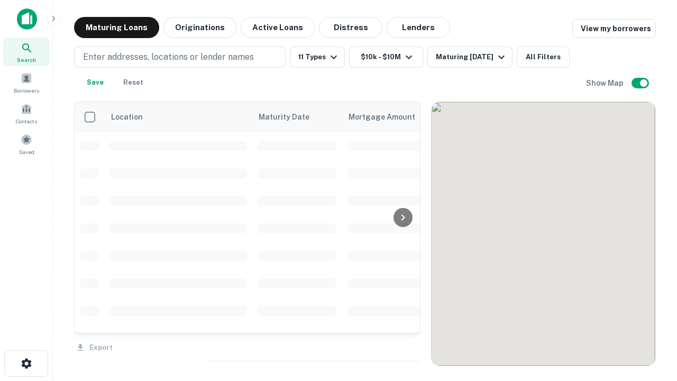  I want to click on button: Lenders, so click(418, 28).